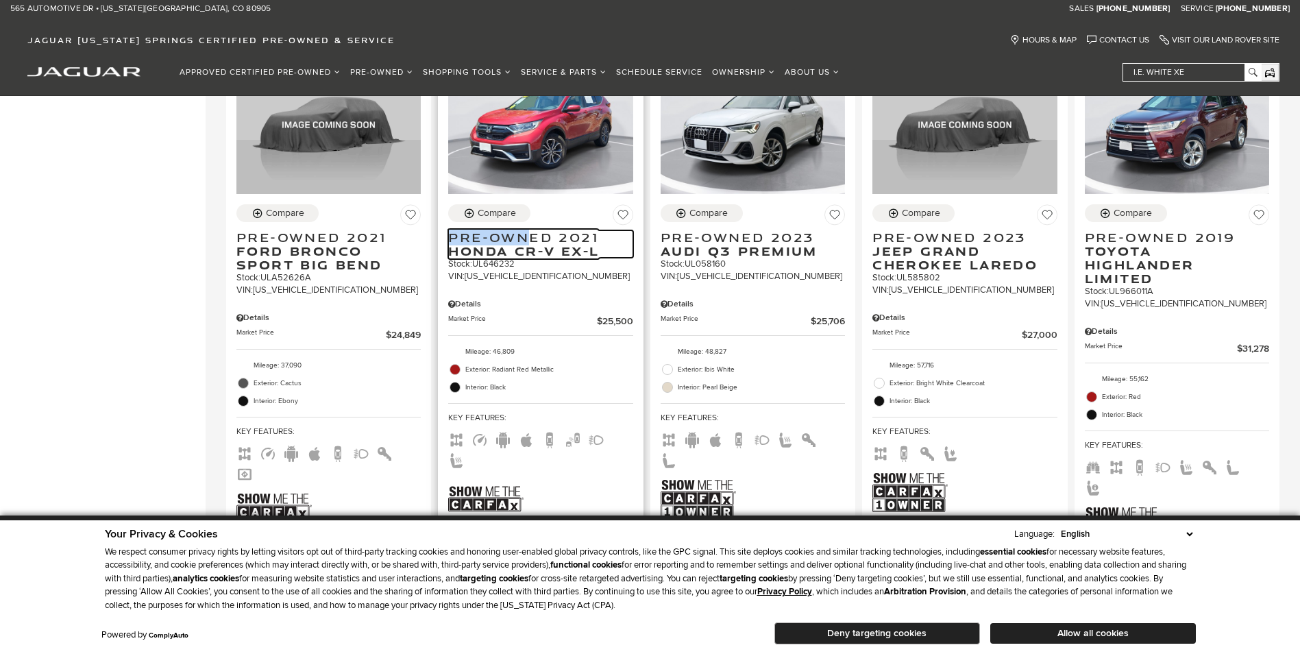 This screenshot has width=1300, height=654. I want to click on div: Language:, so click(1034, 534).